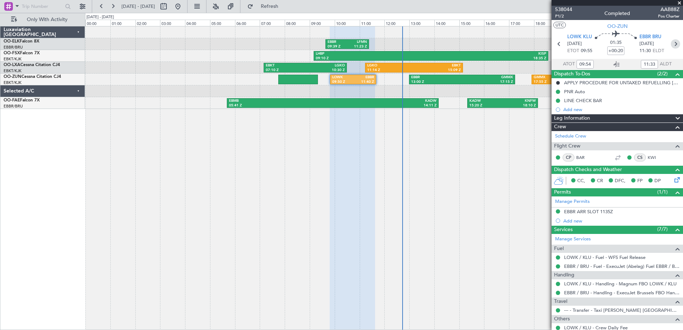 Image resolution: width=683 pixels, height=330 pixels. What do you see at coordinates (569, 64) in the screenshot?
I see `span: ATOT` at bounding box center [569, 64].